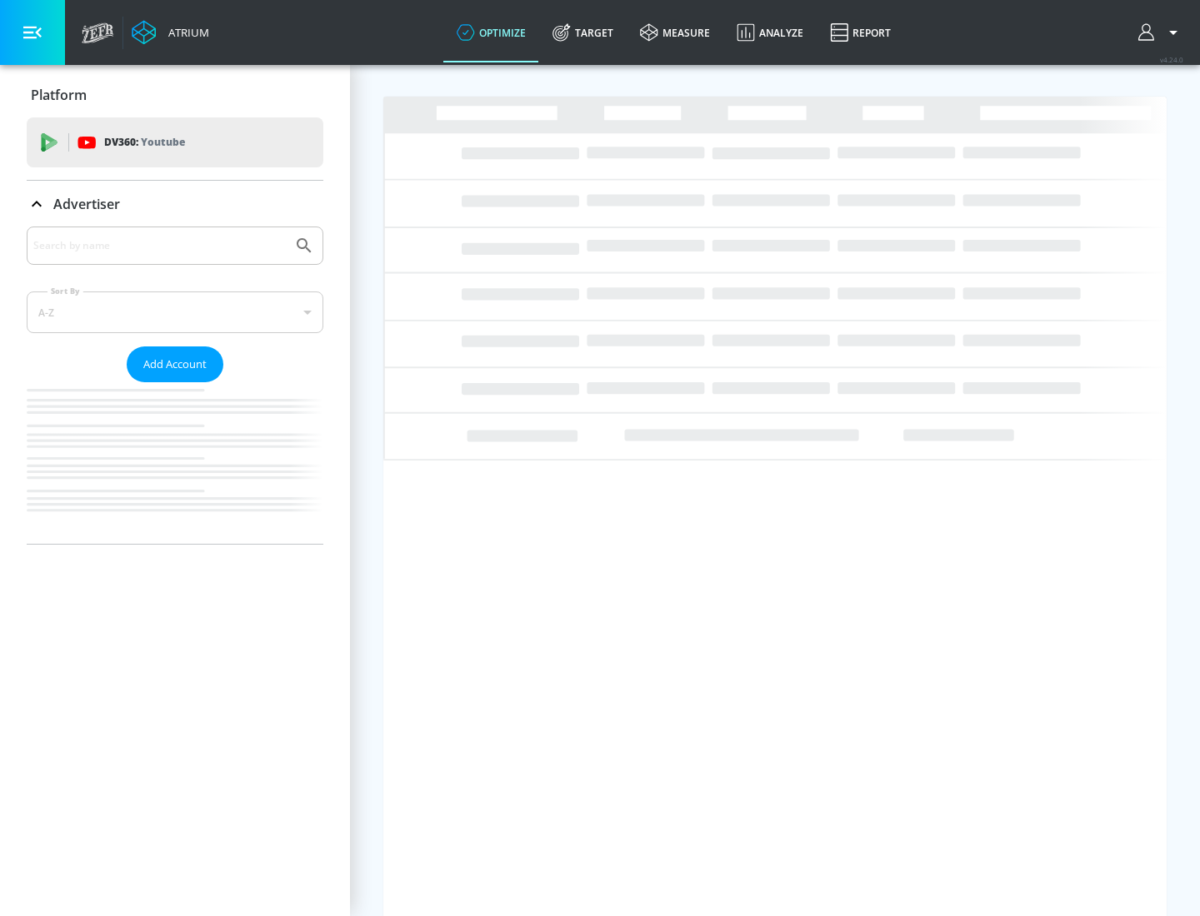 This screenshot has height=916, width=1200. What do you see at coordinates (175, 95) in the screenshot?
I see `div: Platform` at bounding box center [175, 95].